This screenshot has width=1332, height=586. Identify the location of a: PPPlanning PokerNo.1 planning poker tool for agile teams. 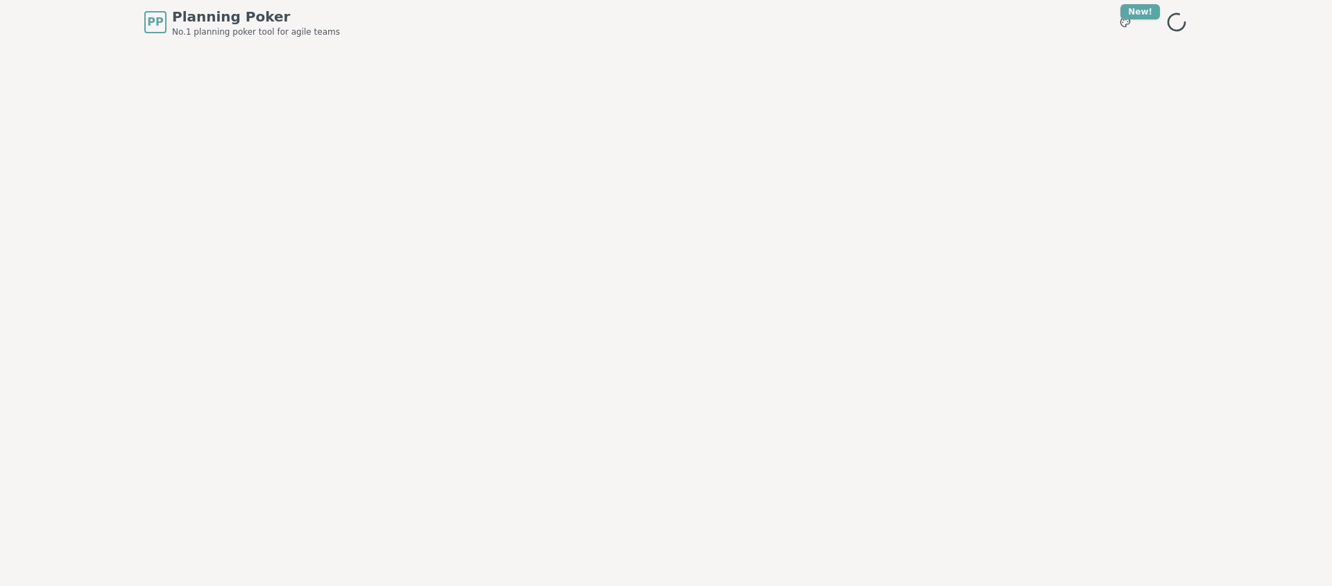
(242, 22).